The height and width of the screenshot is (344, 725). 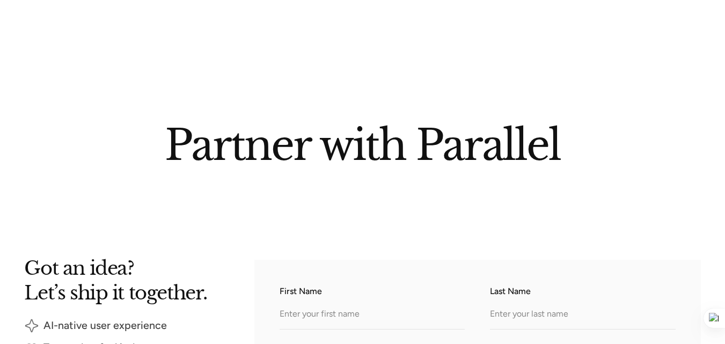 What do you see at coordinates (372, 314) in the screenshot?
I see `input: Enter your first name` at bounding box center [372, 314].